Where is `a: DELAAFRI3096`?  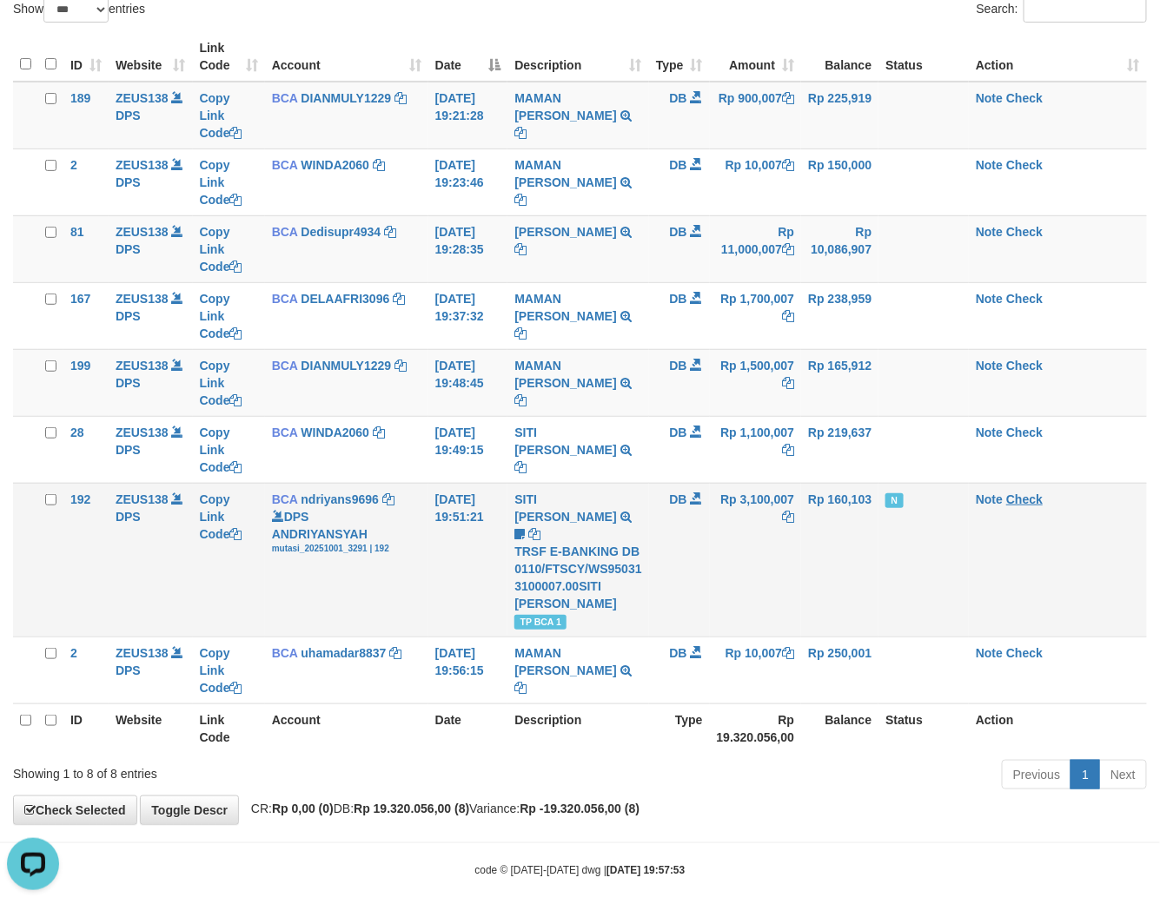
a: DELAAFRI3096 is located at coordinates (345, 299).